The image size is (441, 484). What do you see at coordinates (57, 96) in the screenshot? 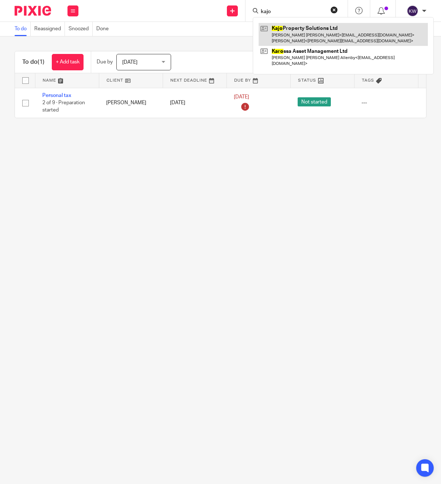
I see `a: Personal tax` at bounding box center [57, 96].